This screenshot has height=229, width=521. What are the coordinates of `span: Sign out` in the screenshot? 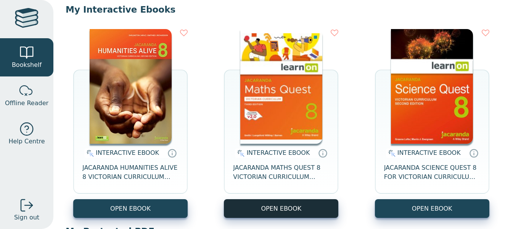 It's located at (27, 217).